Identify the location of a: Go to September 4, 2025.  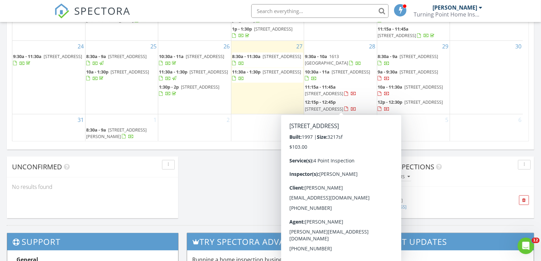
(374, 120).